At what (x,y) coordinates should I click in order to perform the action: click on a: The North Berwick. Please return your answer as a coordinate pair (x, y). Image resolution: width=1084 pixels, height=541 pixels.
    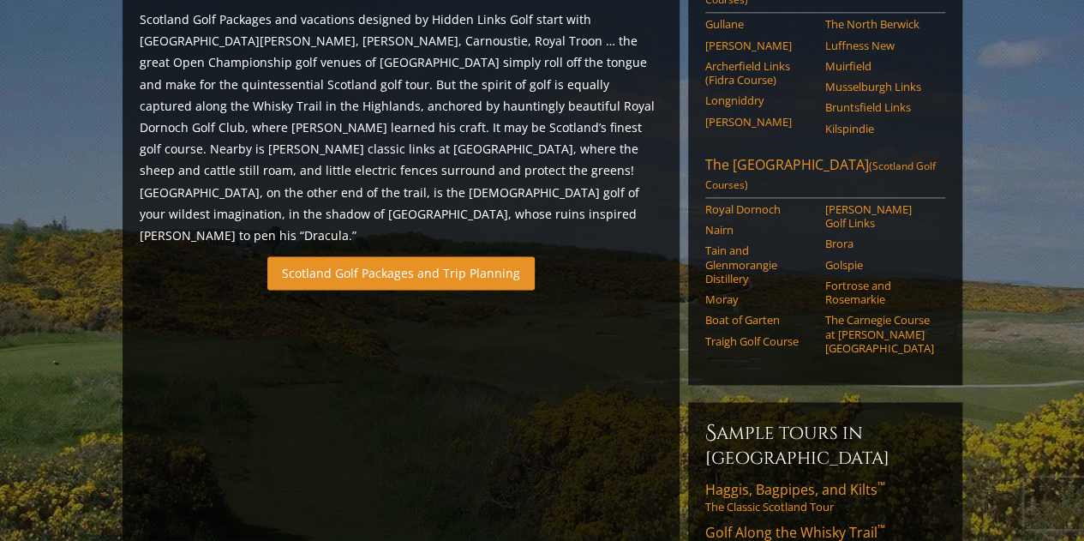
    Looking at the image, I should click on (879, 24).